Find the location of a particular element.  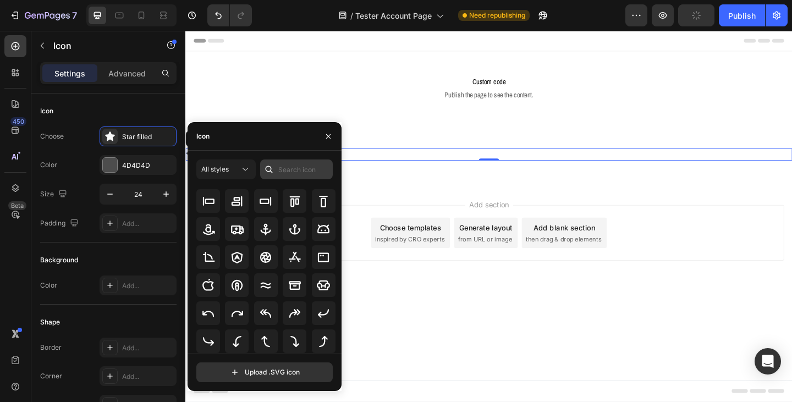

div: Border is located at coordinates (51, 348).